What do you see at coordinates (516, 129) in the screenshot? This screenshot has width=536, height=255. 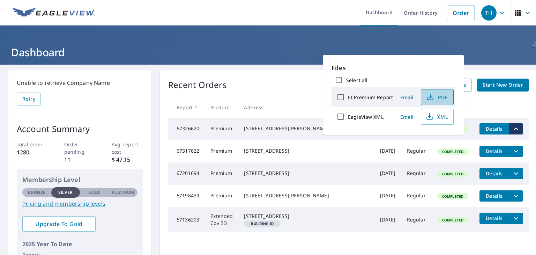 I see `button: filesDropdownBtn-67326620` at bounding box center [516, 129].